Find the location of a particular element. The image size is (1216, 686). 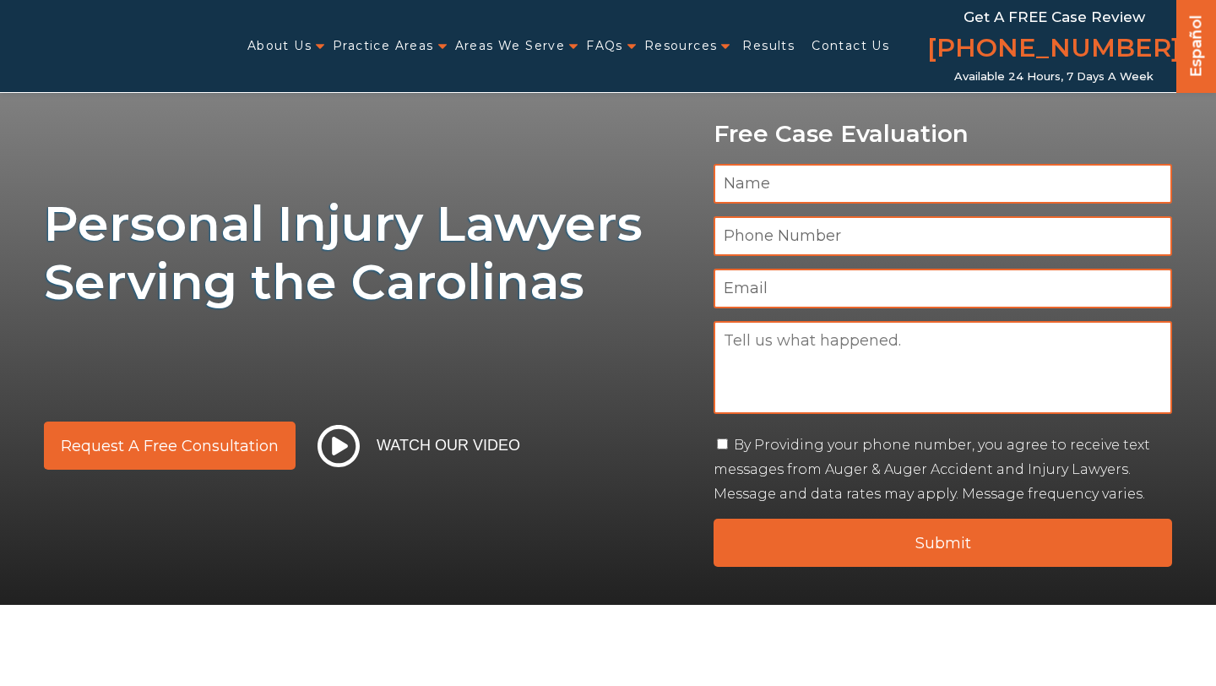

span: Get a FREE Case Review is located at coordinates (1054, 17).